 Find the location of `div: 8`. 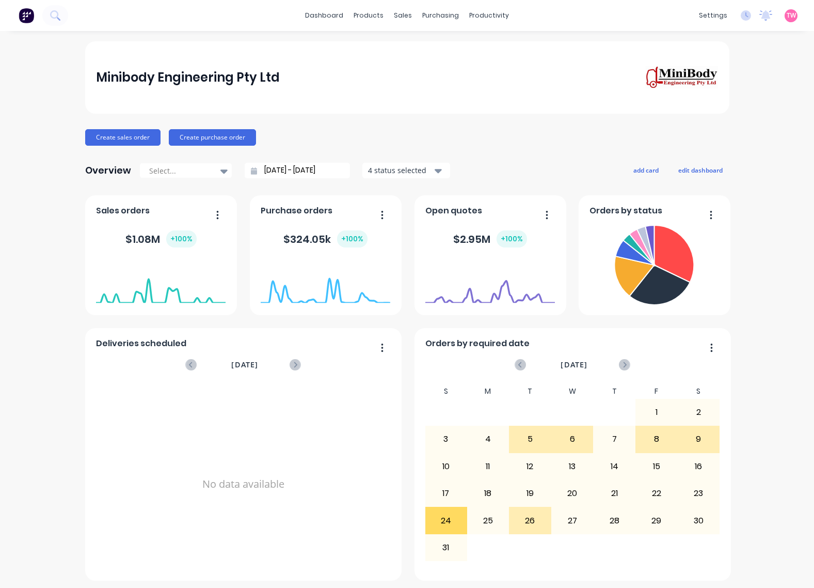

div: 8 is located at coordinates (657, 439).